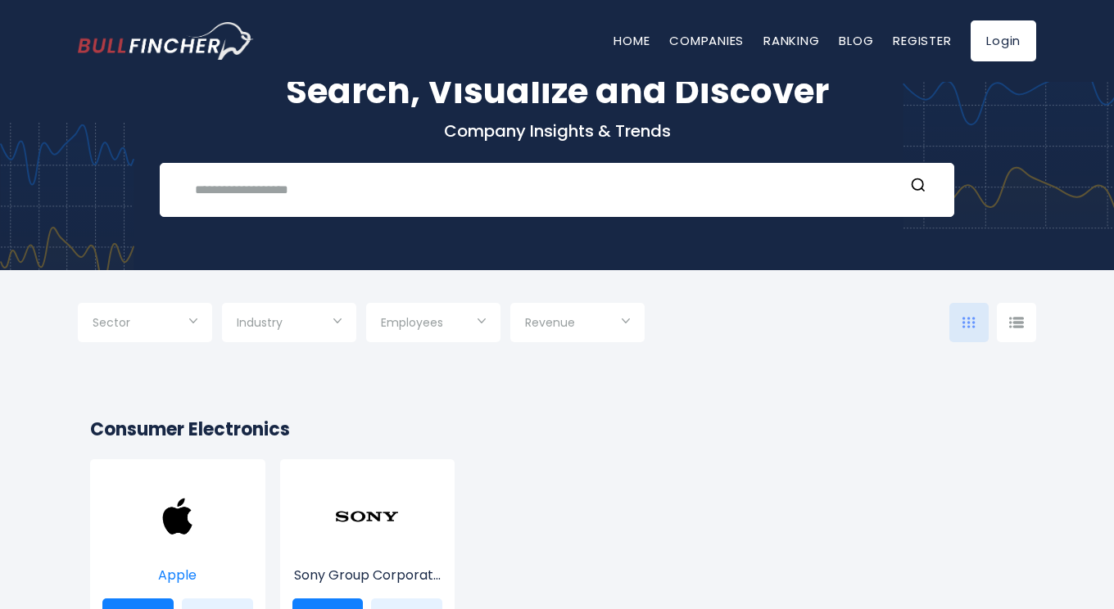 The width and height of the screenshot is (1114, 609). I want to click on a: Home, so click(631, 40).